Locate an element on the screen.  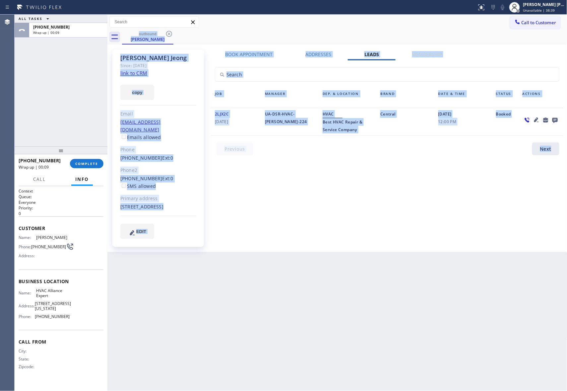
span: Best HVAC Repair & Service Company is located at coordinates (342, 126).